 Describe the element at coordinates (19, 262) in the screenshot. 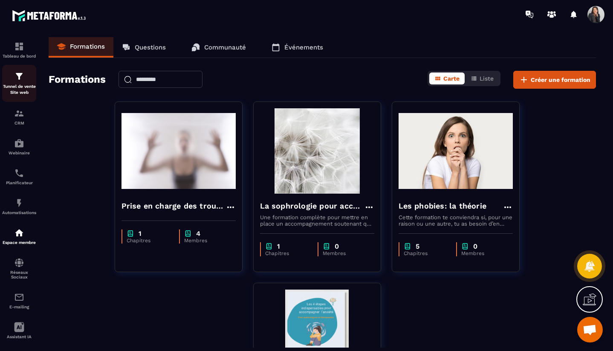

I see `img: social-network` at that location.